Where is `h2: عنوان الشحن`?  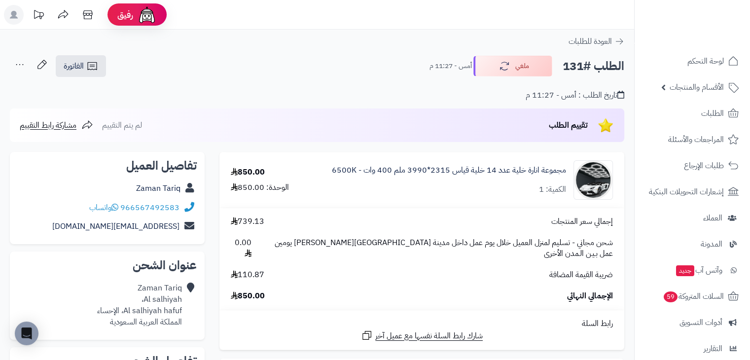
h2: عنوان الشحن is located at coordinates (107, 265).